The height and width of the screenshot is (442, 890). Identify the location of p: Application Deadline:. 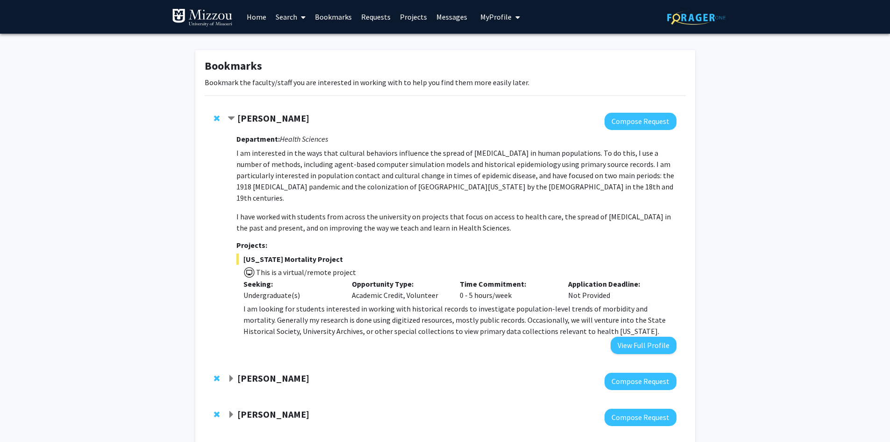
(616, 284).